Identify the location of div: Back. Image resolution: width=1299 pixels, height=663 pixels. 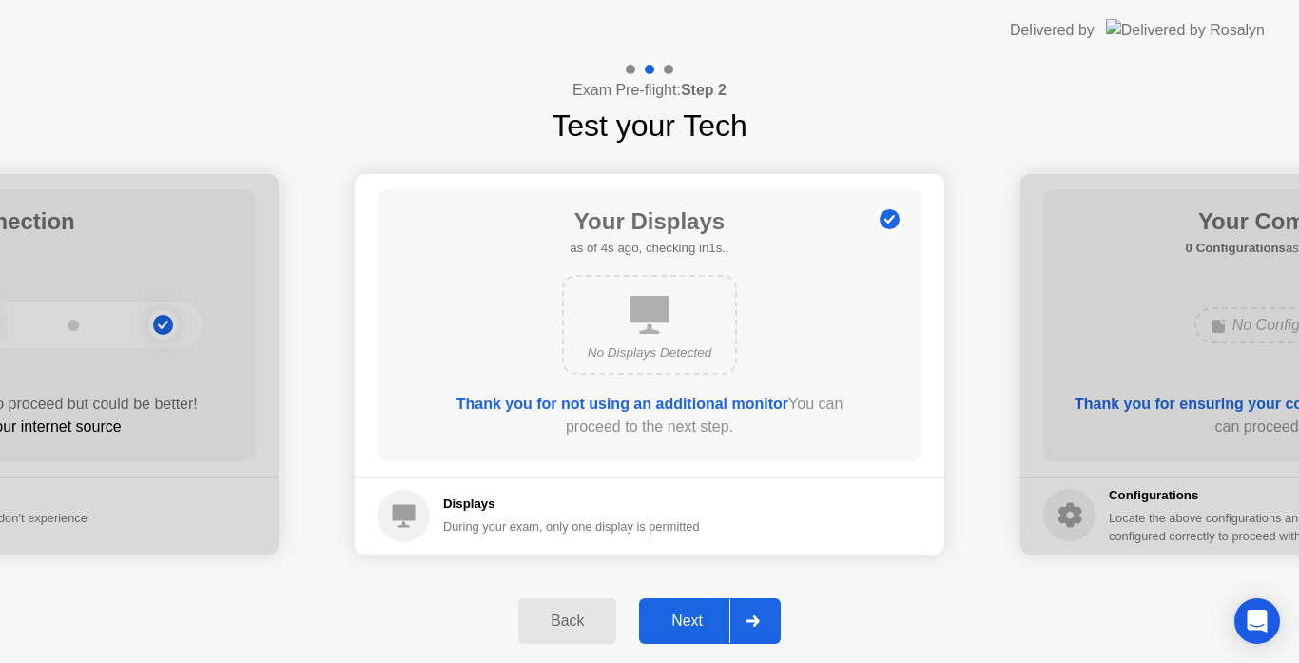
(567, 621).